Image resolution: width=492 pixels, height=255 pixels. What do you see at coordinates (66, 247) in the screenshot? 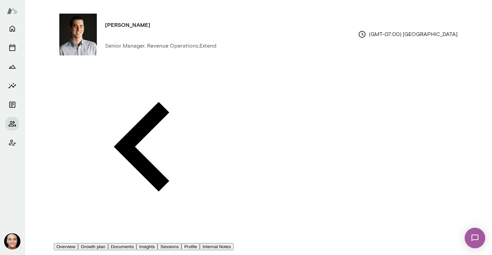
I see `button: Overview` at bounding box center [66, 247].